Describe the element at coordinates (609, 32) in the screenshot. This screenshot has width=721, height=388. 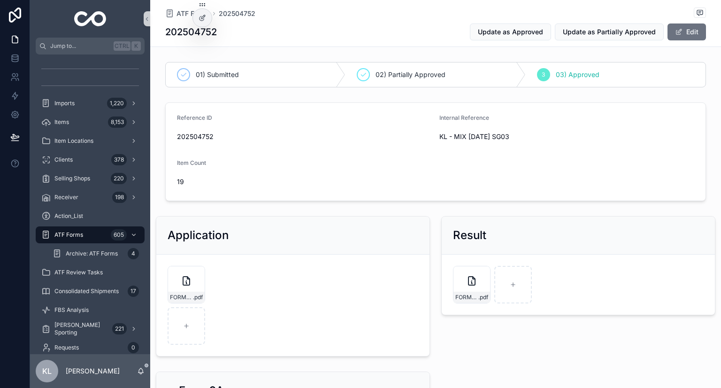
I see `span: Update as Partially Approved` at that location.